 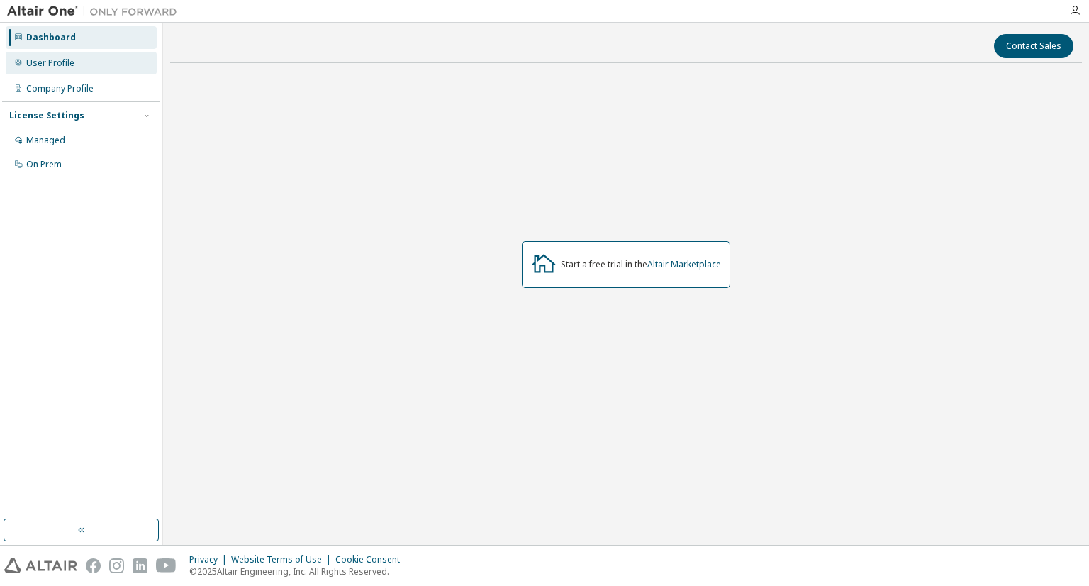 What do you see at coordinates (1034, 46) in the screenshot?
I see `button: Contact Sales` at bounding box center [1034, 46].